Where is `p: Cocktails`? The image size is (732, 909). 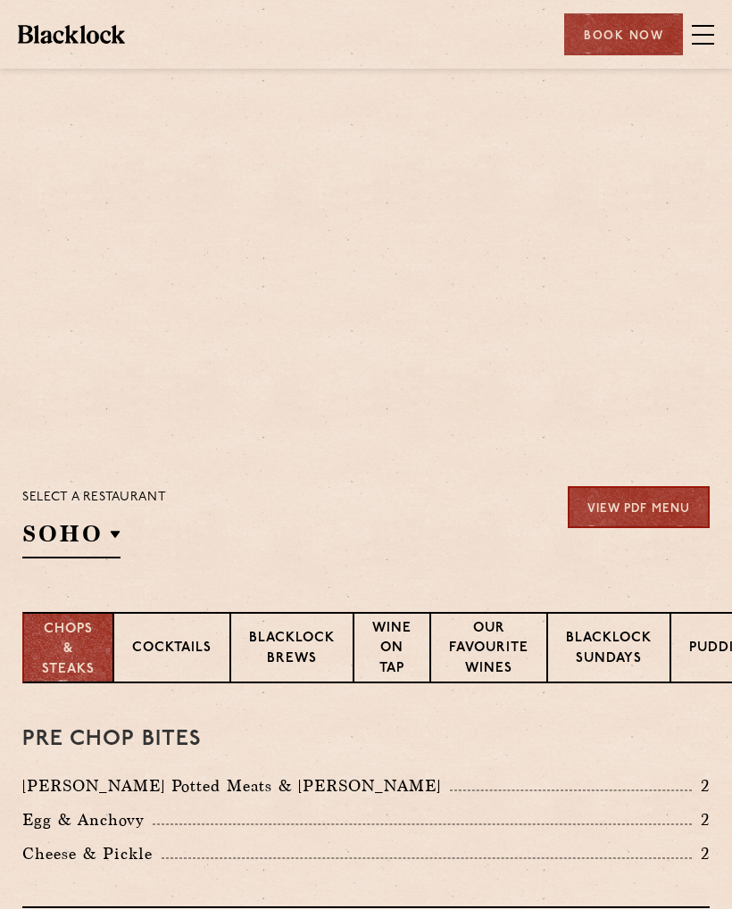 p: Cocktails is located at coordinates (171, 649).